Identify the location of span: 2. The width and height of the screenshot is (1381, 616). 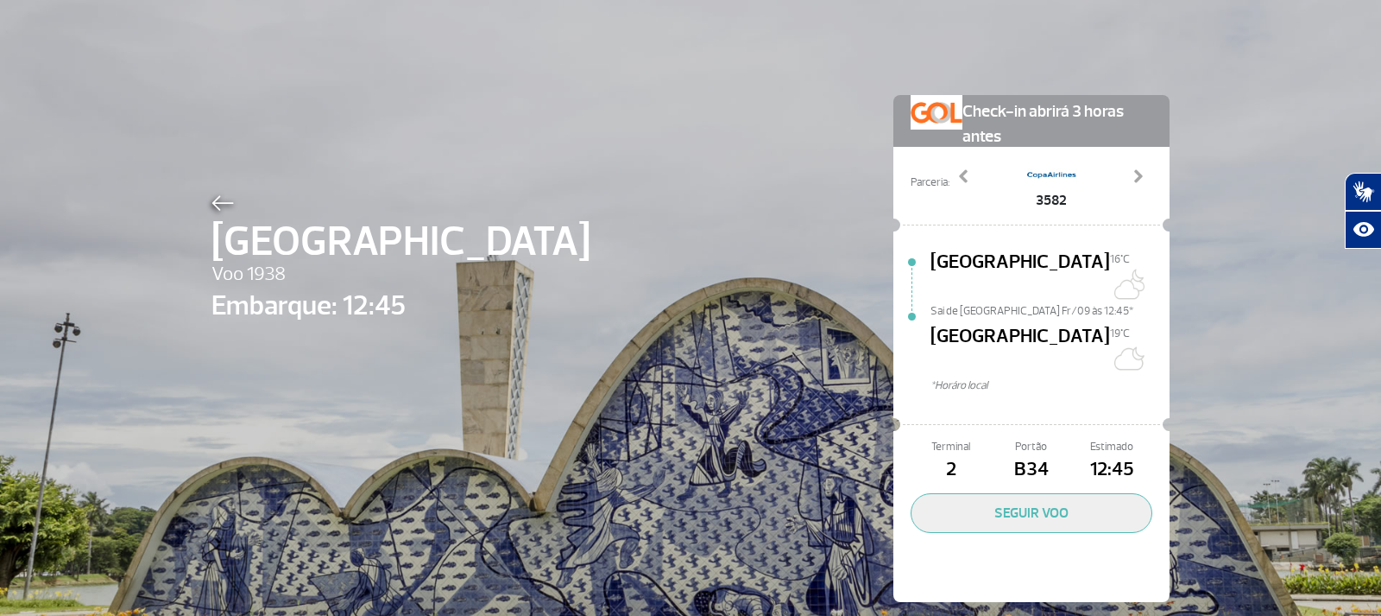
(950, 470).